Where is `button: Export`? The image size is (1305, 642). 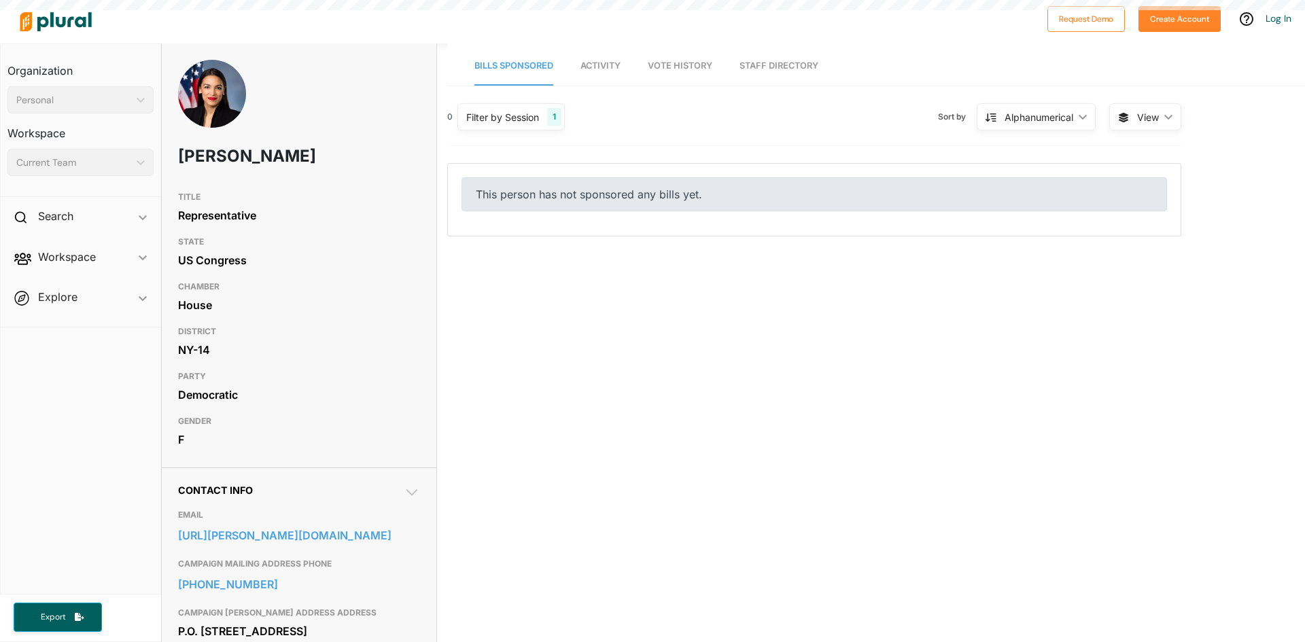 button: Export is located at coordinates (58, 617).